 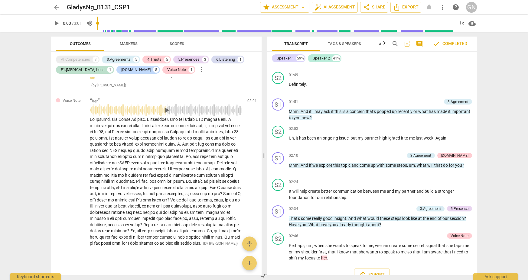 I want to click on span: will, so click(x=430, y=165).